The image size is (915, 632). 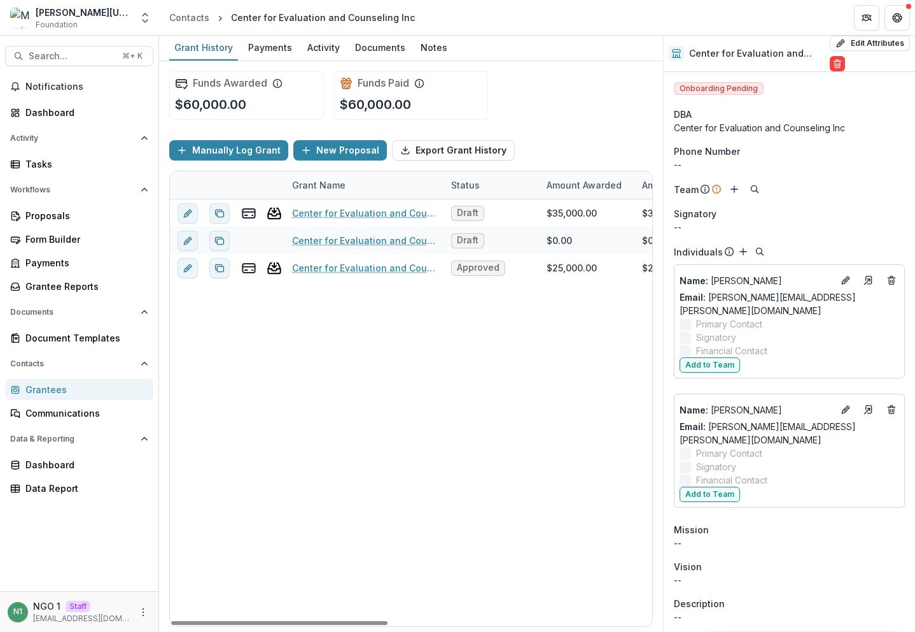 What do you see at coordinates (73, 138) in the screenshot?
I see `span: Activity` at bounding box center [73, 138].